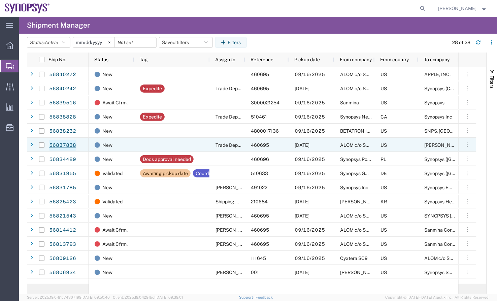  I want to click on span: 210684, so click(259, 202).